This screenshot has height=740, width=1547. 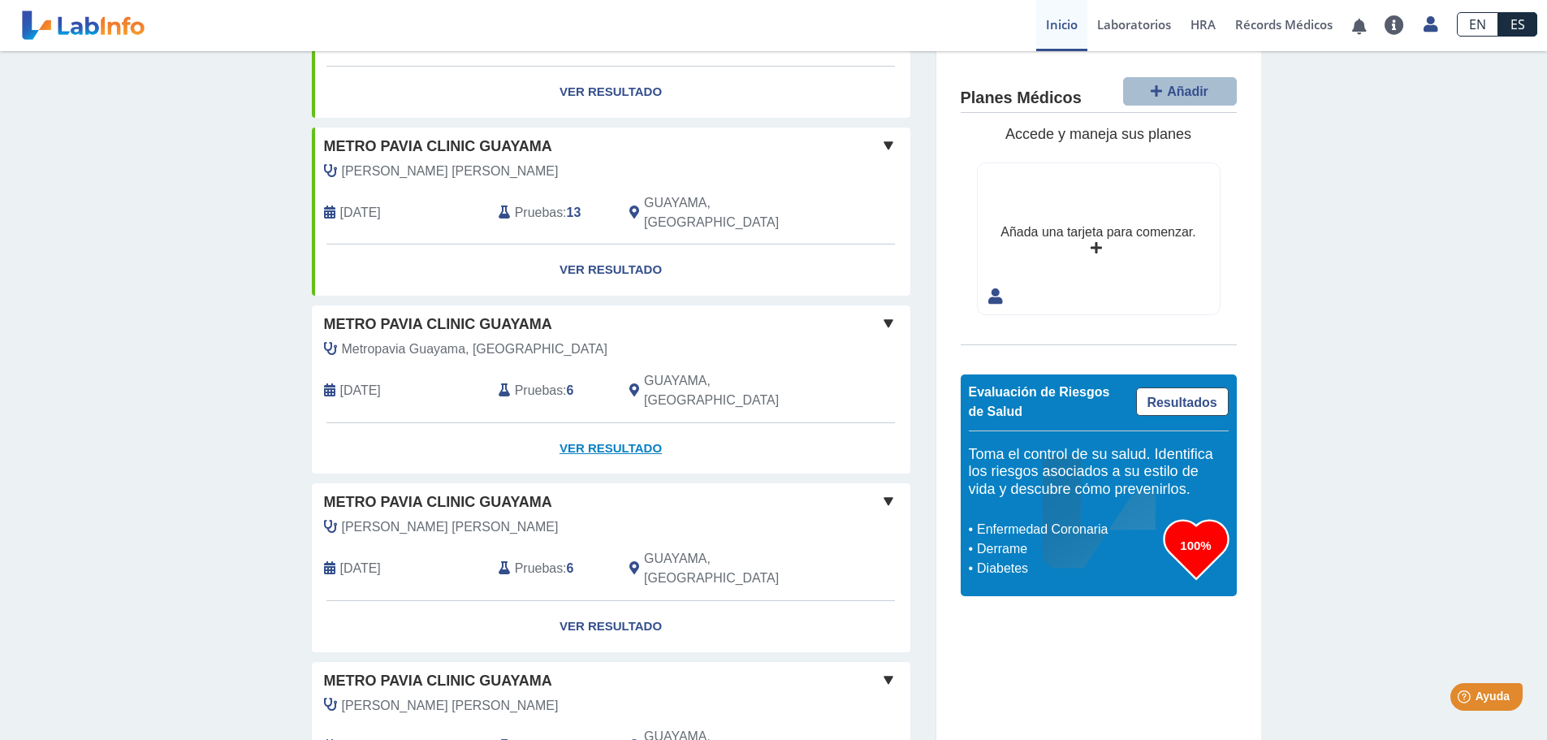 What do you see at coordinates (450, 171) in the screenshot?
I see `span: Mercado Morales, Neysa` at bounding box center [450, 171].